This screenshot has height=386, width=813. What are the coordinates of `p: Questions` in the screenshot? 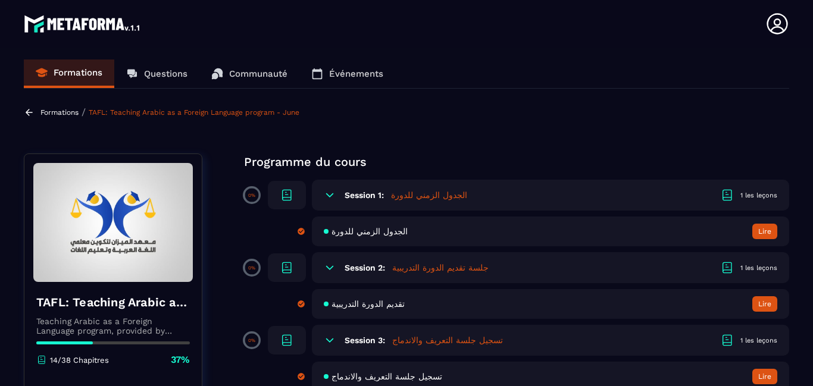 It's located at (165, 74).